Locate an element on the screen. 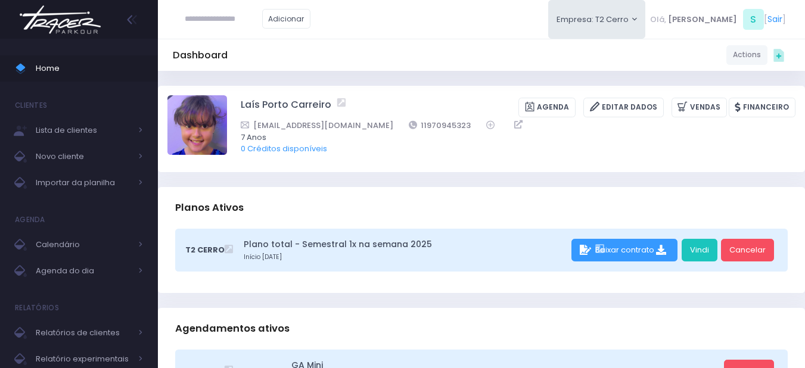  span: Agenda do dia is located at coordinates (83, 271).